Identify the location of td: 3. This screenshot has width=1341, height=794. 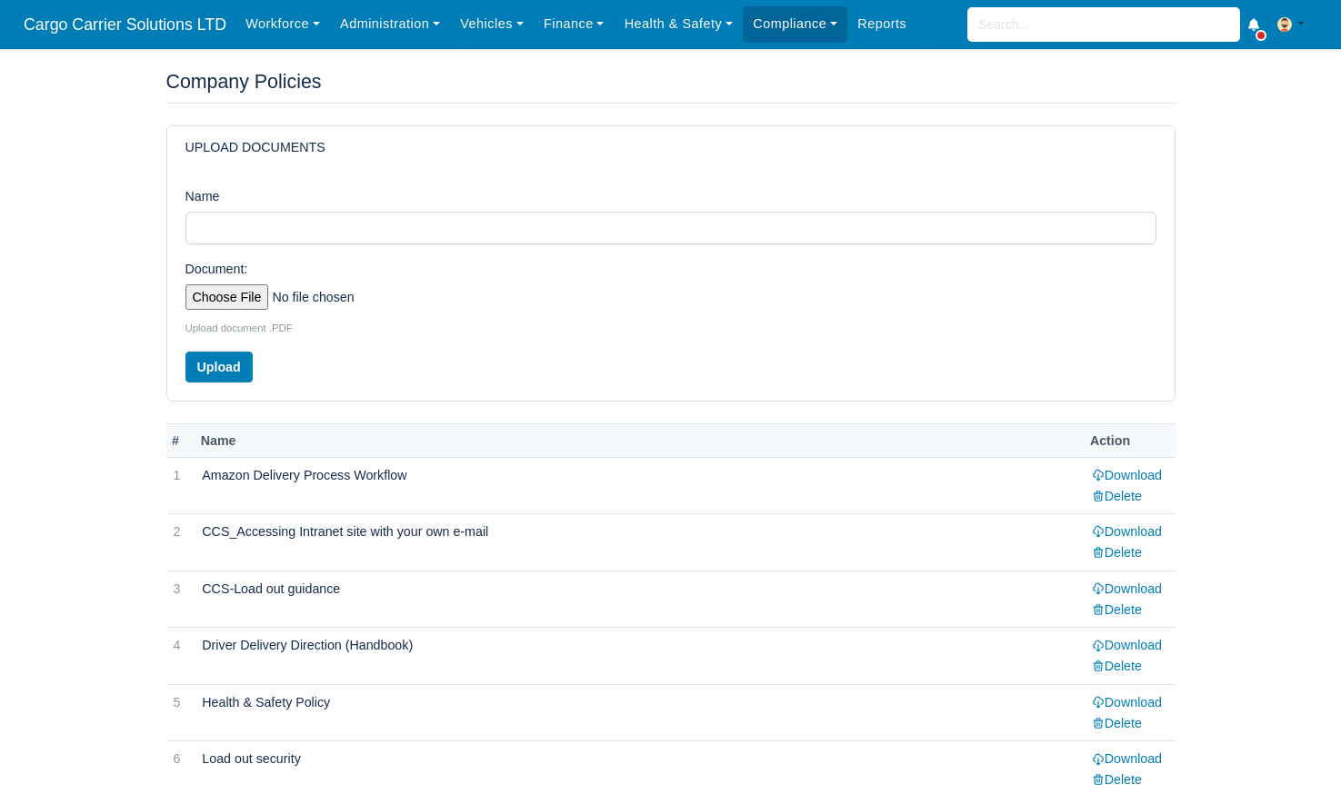
(181, 599).